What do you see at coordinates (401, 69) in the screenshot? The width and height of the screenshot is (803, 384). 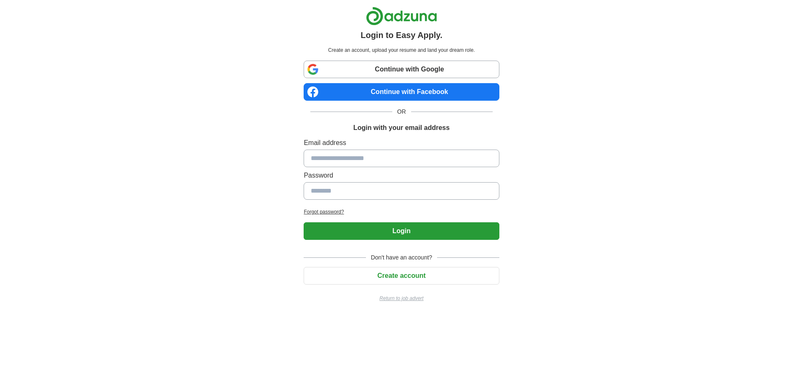 I see `a: Continue with Google` at bounding box center [401, 69].